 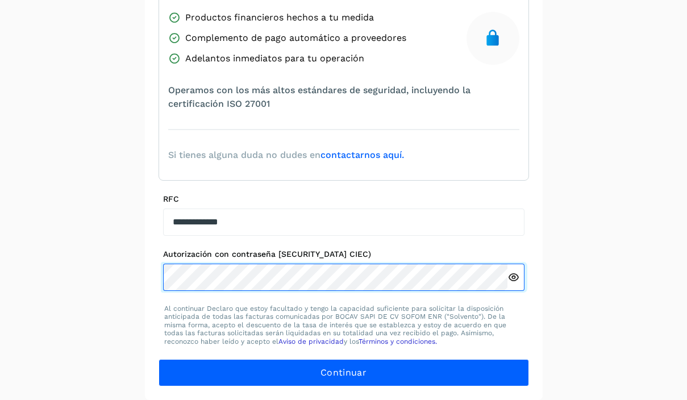 I want to click on button: Continuar, so click(x=344, y=373).